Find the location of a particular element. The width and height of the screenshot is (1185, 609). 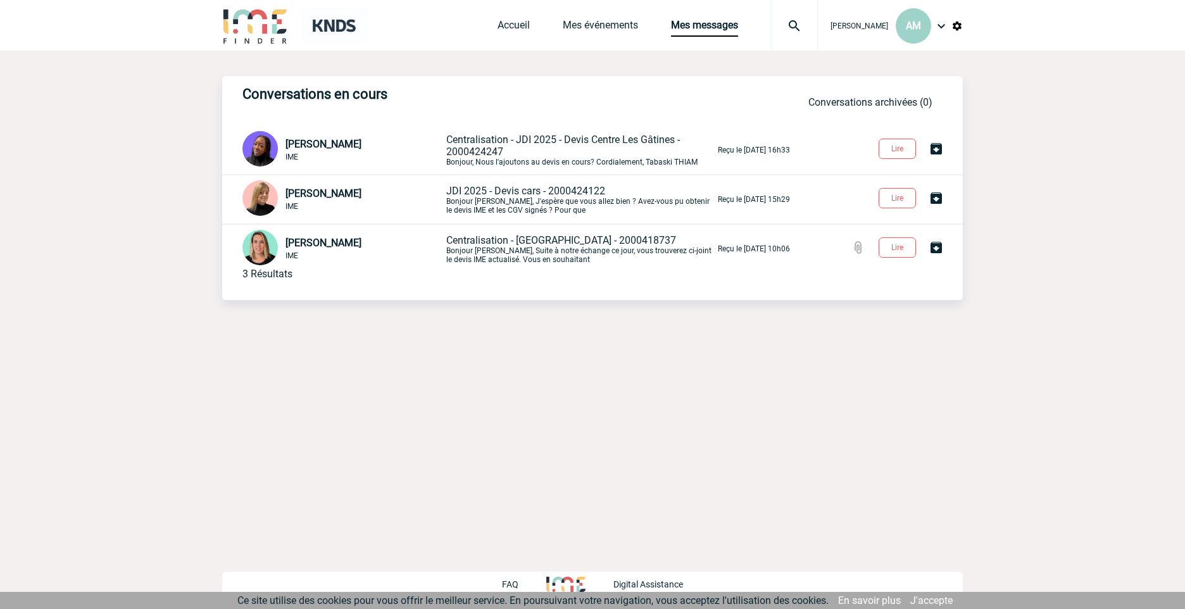

span: JDI 2025 - Devis cars - 2000424122 is located at coordinates (525, 191).